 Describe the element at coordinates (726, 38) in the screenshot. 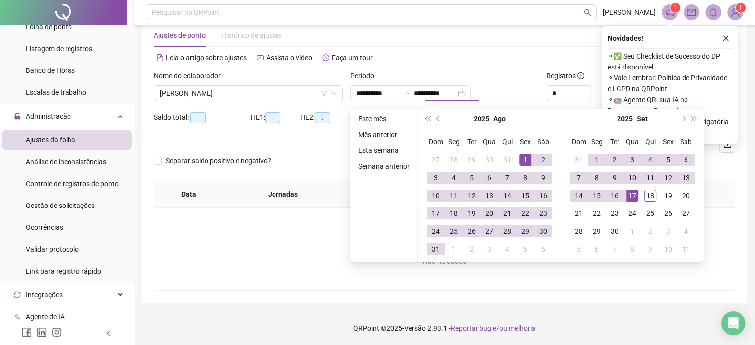

I see `span: close` at that location.